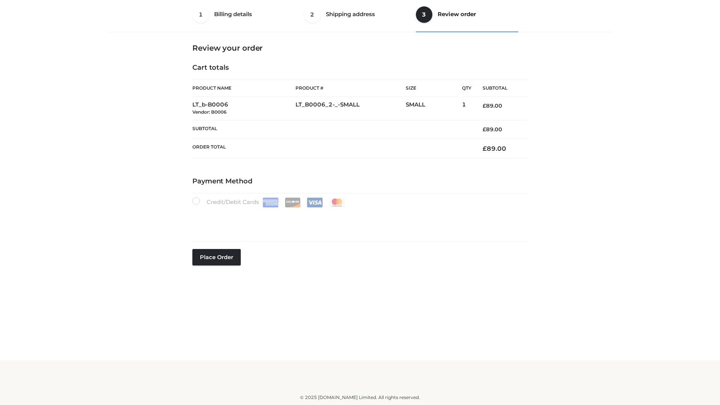  I want to click on img: Discover, so click(293, 203).